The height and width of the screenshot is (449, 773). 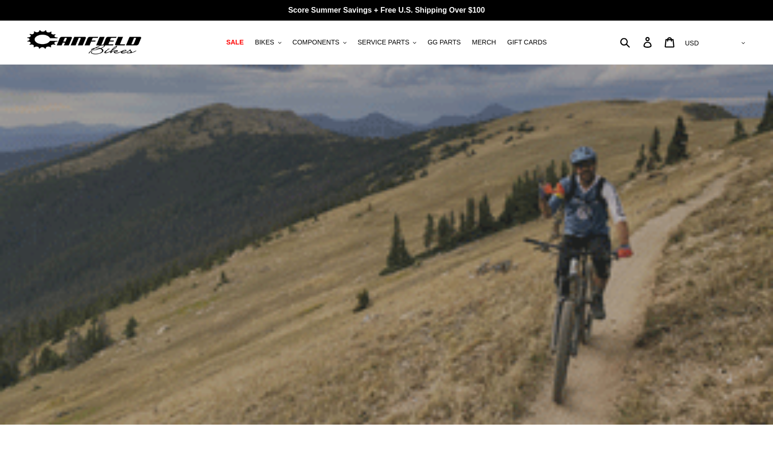 I want to click on input: Search, so click(x=637, y=42).